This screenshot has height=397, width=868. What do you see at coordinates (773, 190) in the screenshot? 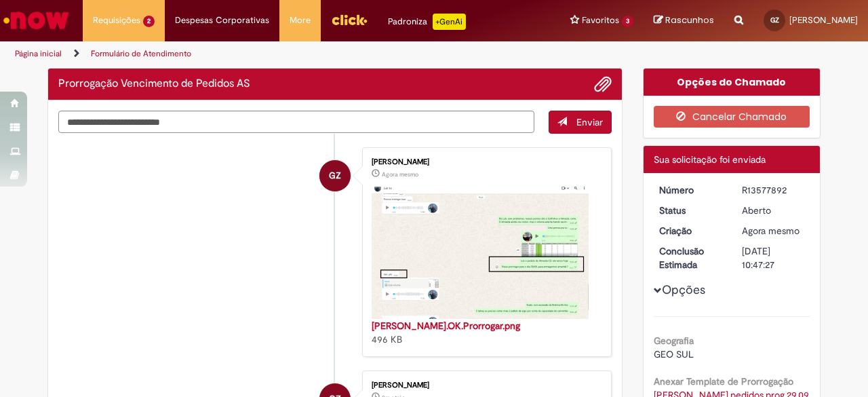
I see `div: R13577892` at bounding box center [773, 190].